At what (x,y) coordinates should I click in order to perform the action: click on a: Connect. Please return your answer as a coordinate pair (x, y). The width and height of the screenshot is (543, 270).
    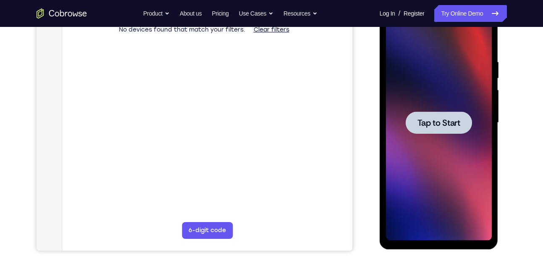
    Looking at the image, I should click on (13, 13).